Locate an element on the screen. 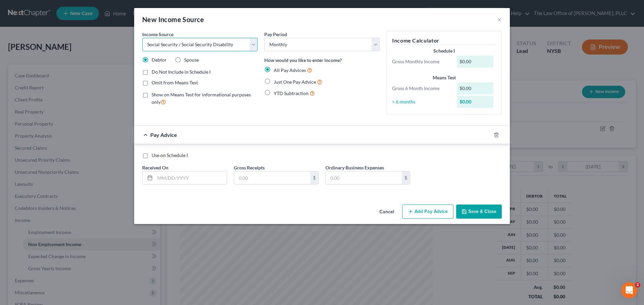 The height and width of the screenshot is (305, 644). div: Means Test is located at coordinates (444, 78).